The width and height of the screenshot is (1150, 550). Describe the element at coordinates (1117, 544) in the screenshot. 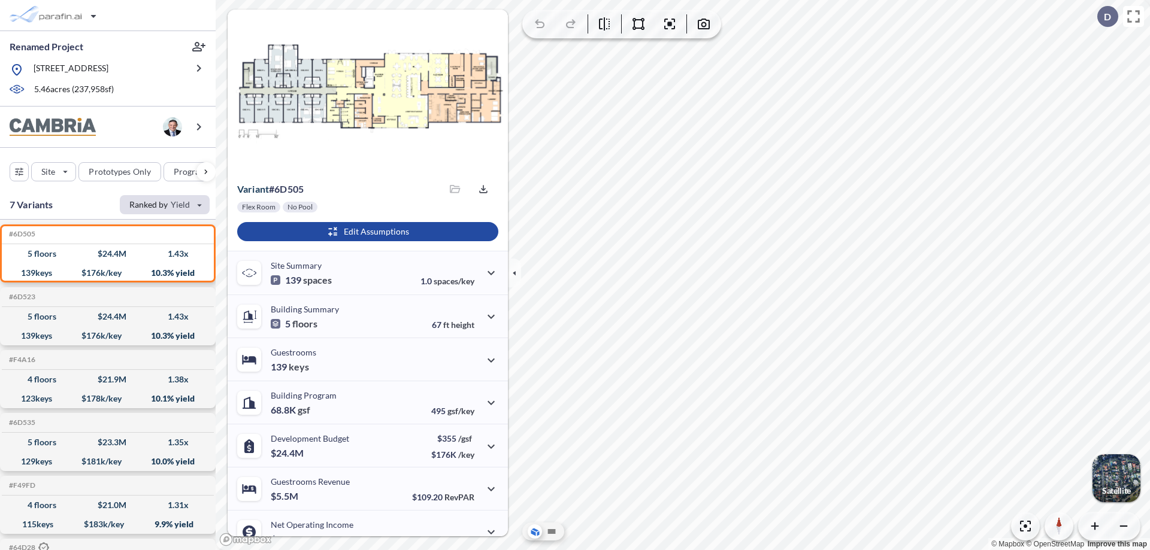

I see `a: Improve this map` at that location.